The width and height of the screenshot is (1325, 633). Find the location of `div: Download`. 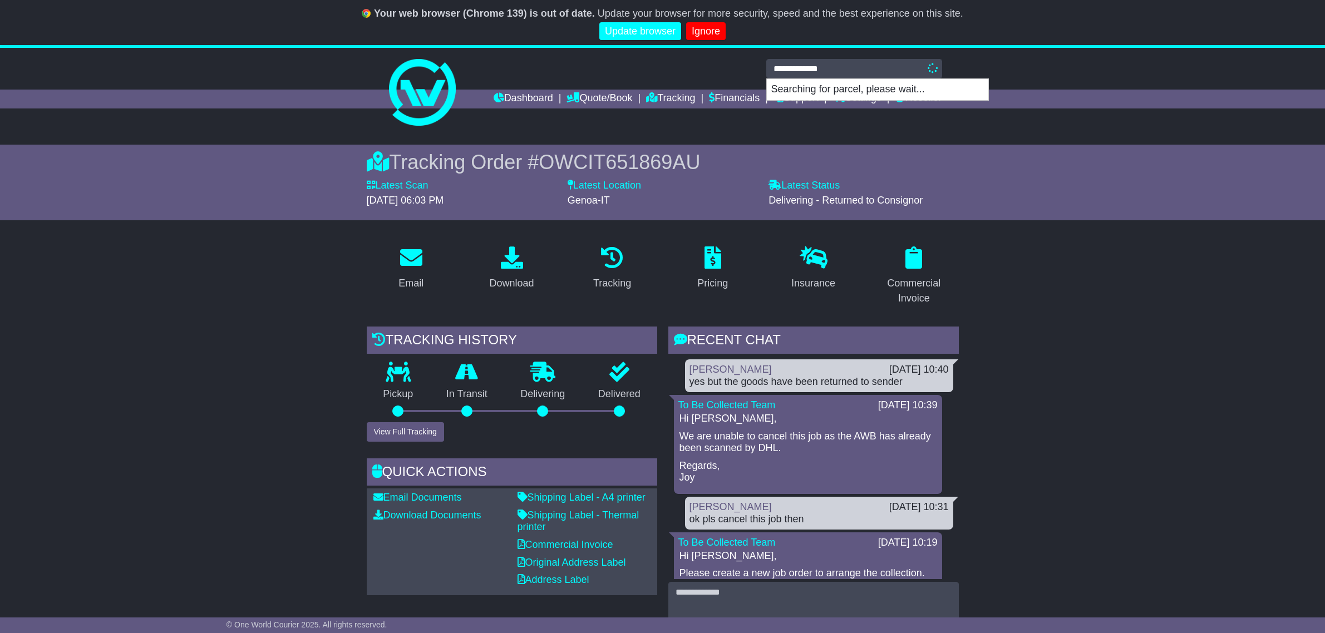

div: Download is located at coordinates (511, 283).